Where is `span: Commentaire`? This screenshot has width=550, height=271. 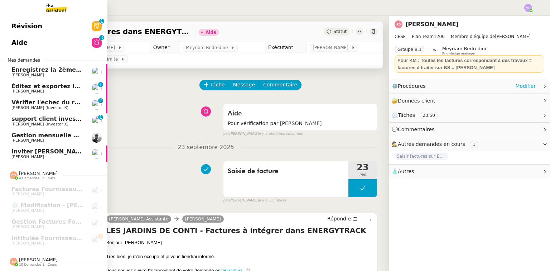 span: Commentaire is located at coordinates (280, 85).